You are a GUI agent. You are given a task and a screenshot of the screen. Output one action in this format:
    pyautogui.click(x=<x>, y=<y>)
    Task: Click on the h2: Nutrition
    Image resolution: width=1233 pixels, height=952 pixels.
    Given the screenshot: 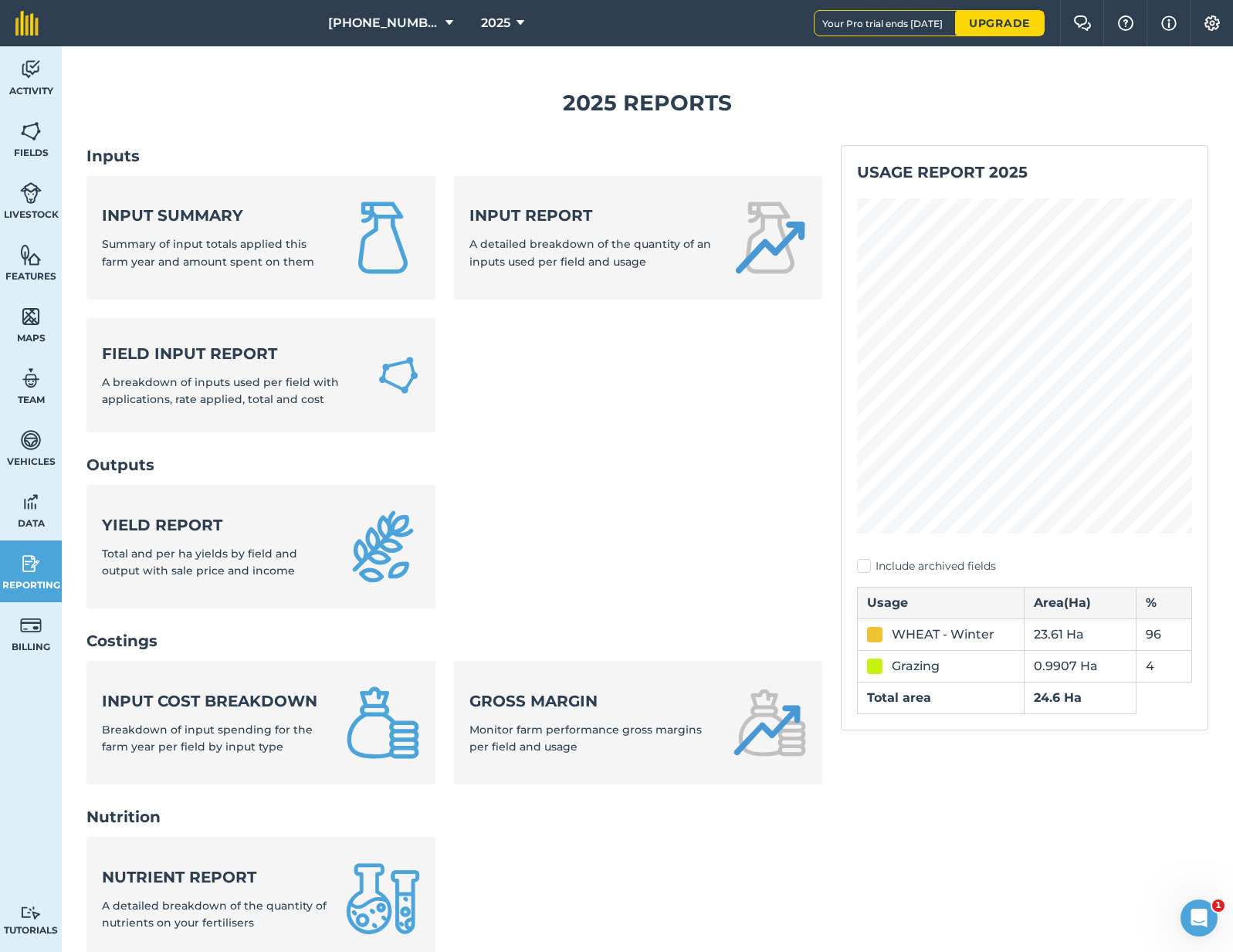 What is the action you would take?
    pyautogui.click(x=454, y=817)
    